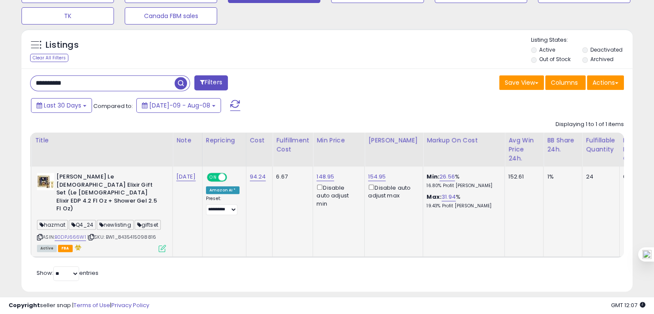 The width and height of the screenshot is (654, 314). Describe the element at coordinates (224, 140) in the screenshot. I see `div: Repricing` at that location.